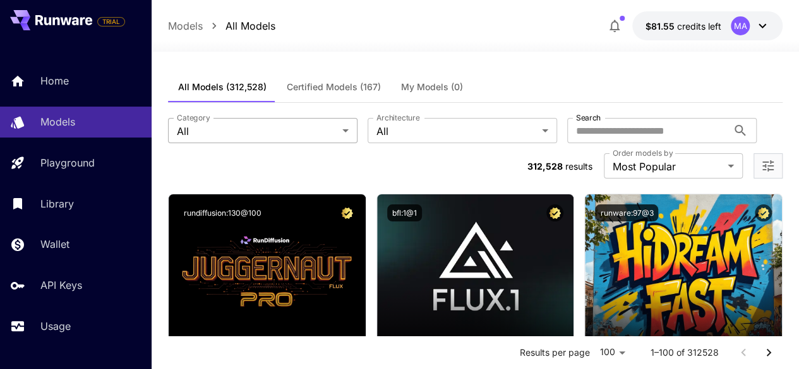  Describe the element at coordinates (185, 26) in the screenshot. I see `a: Models` at that location.